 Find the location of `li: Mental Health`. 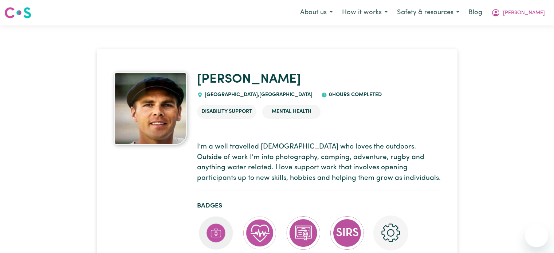

li: Mental Health is located at coordinates (292, 112).